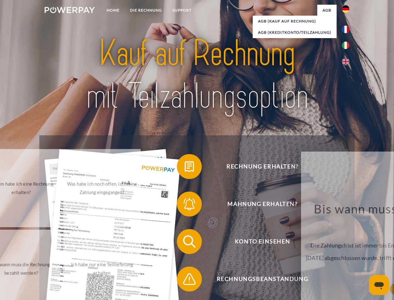  What do you see at coordinates (327, 10) in the screenshot?
I see `a: agb` at bounding box center [327, 10].